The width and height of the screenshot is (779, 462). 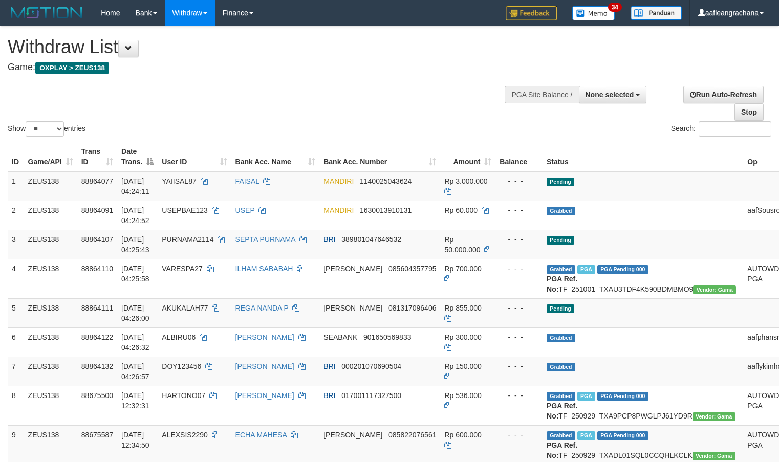 What do you see at coordinates (386, 210) in the screenshot?
I see `span: Copy 1630013910131 to clipboard` at bounding box center [386, 210].